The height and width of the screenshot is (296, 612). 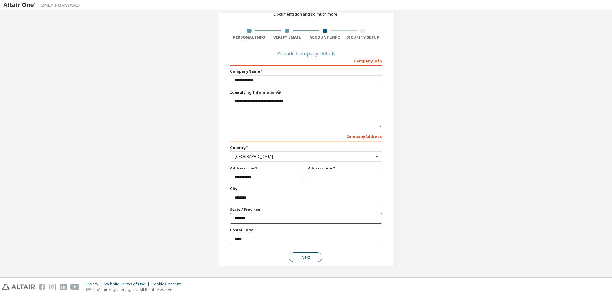 I want to click on label: City, so click(x=306, y=189).